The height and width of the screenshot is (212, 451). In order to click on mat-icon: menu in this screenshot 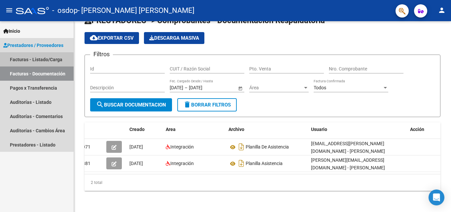, I will do `click(9, 10)`.